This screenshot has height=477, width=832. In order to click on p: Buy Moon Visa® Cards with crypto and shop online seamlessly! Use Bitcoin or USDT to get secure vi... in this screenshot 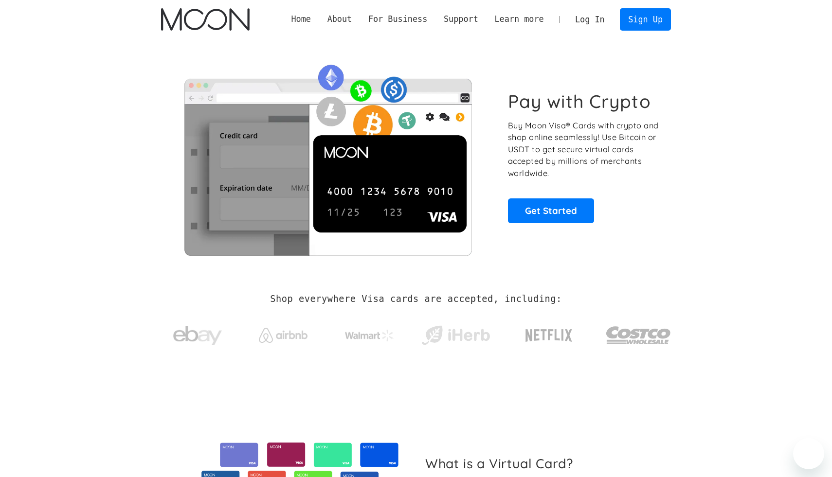, I will do `click(584, 149)`.